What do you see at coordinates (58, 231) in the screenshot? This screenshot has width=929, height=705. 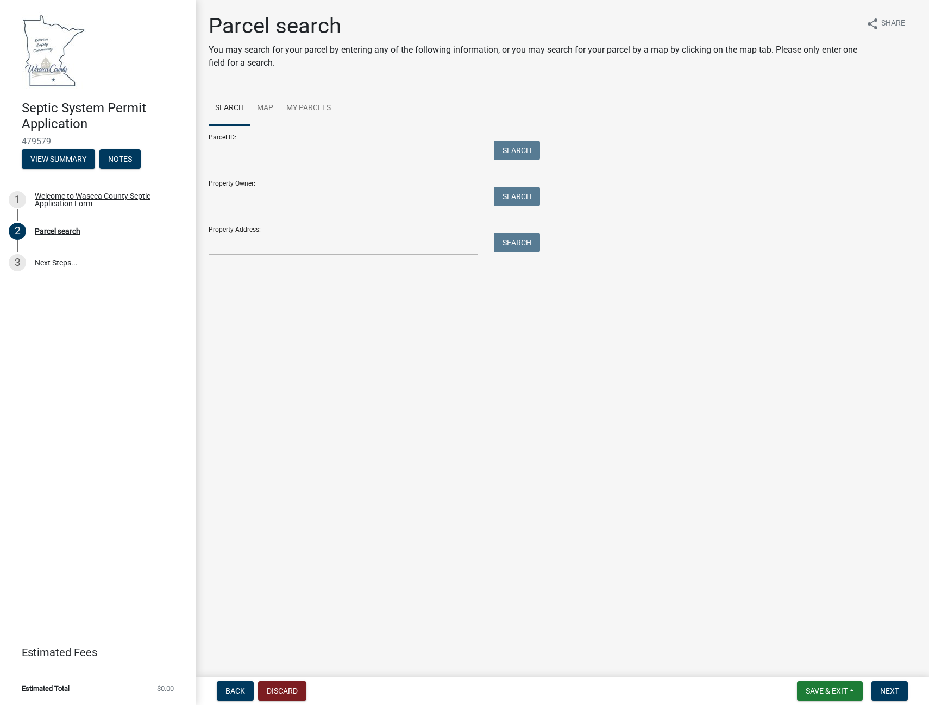 I see `div: Parcel search` at bounding box center [58, 231].